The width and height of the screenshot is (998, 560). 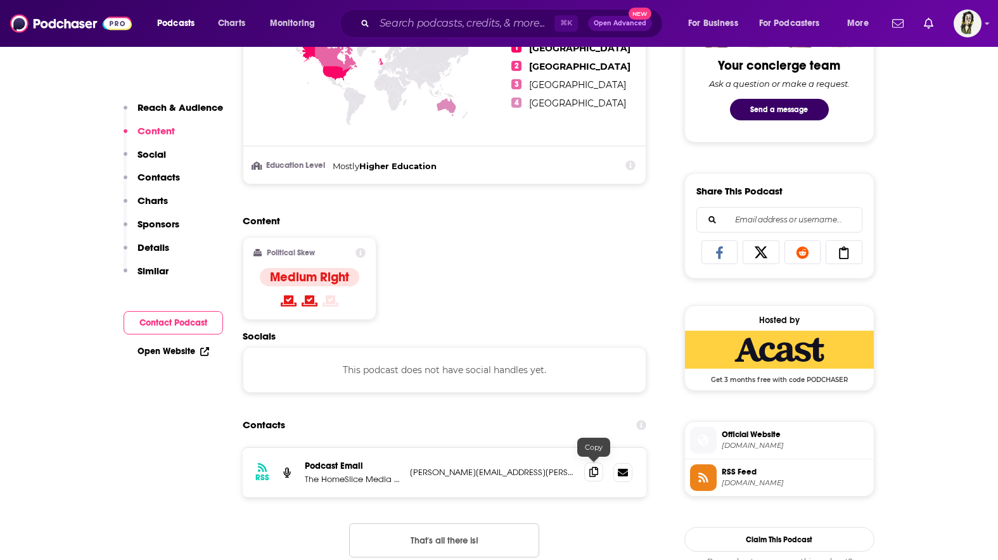 What do you see at coordinates (309, 277) in the screenshot?
I see `h4: Medium Right` at bounding box center [309, 277].